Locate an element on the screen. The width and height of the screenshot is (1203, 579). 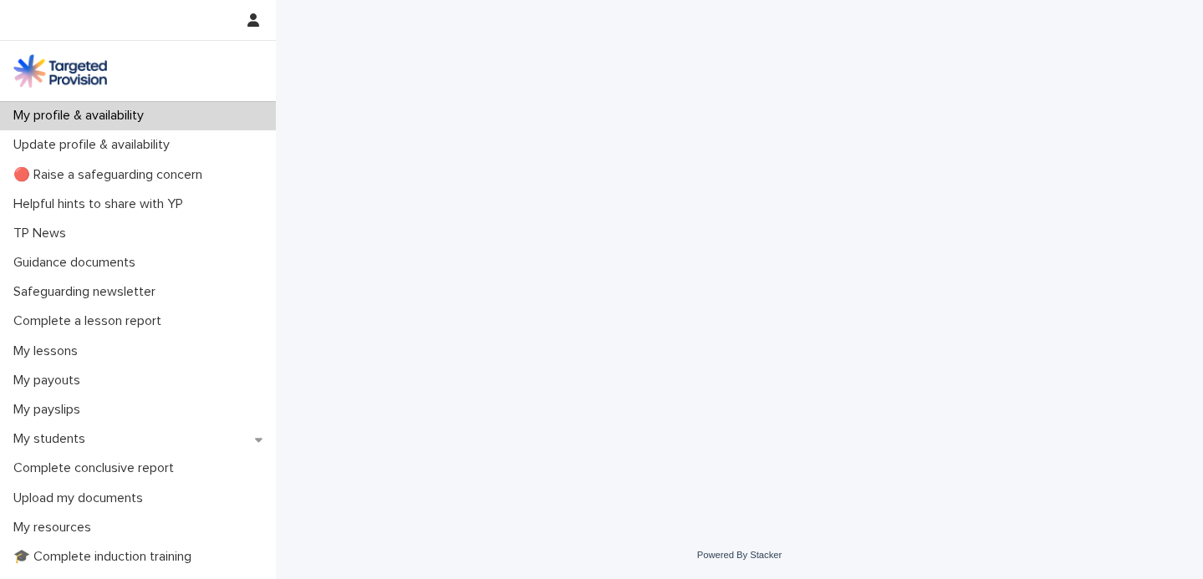
p: Complete conclusive report is located at coordinates (97, 468).